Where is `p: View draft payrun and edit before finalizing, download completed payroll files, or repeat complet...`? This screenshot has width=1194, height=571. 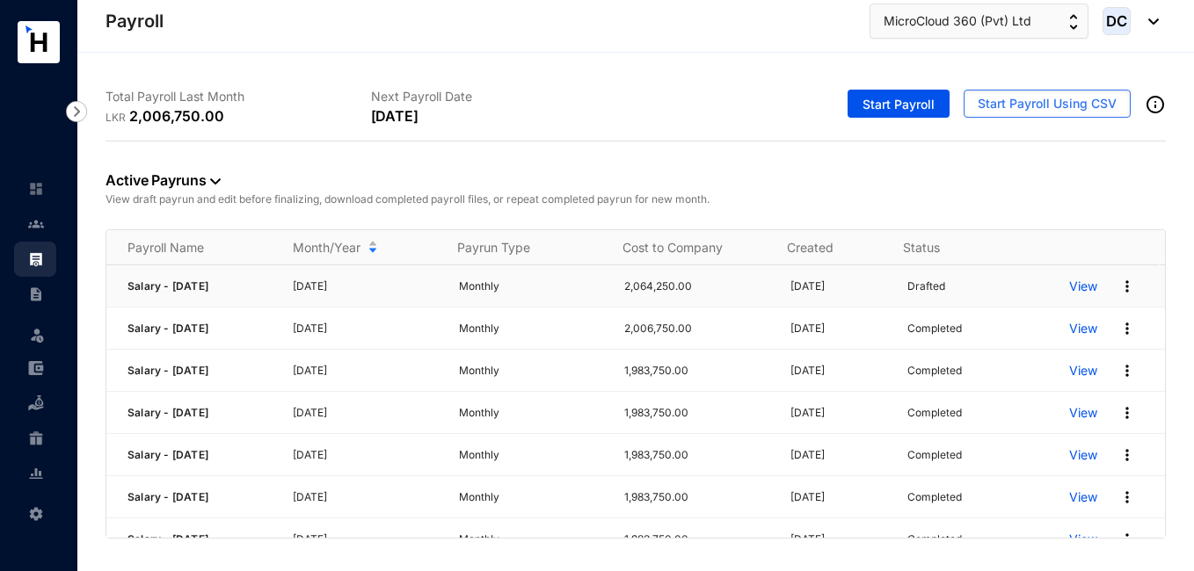 p: View draft payrun and edit before finalizing, download completed payroll files, or repeat complet... is located at coordinates (636, 200).